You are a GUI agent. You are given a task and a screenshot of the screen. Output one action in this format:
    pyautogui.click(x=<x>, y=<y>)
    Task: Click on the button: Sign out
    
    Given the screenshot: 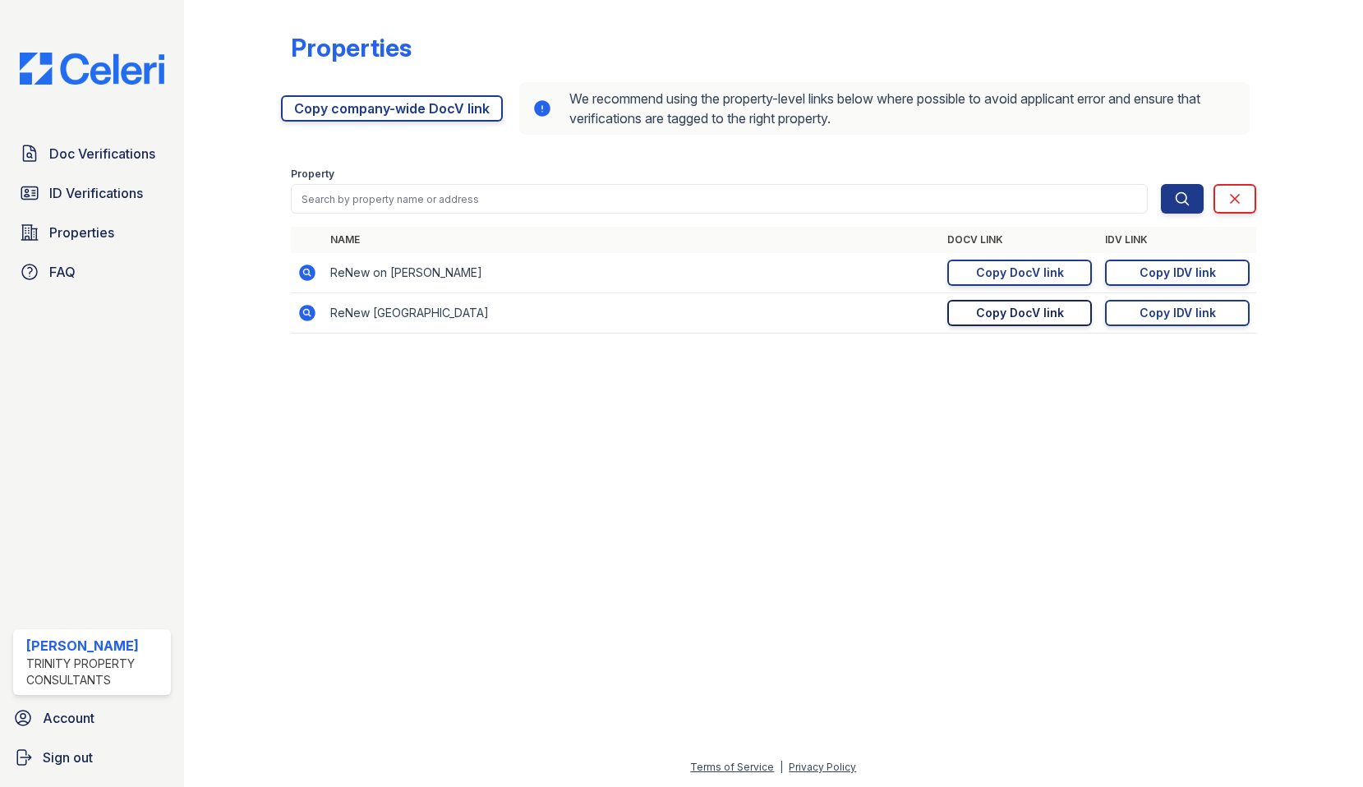 What is the action you would take?
    pyautogui.click(x=92, y=758)
    